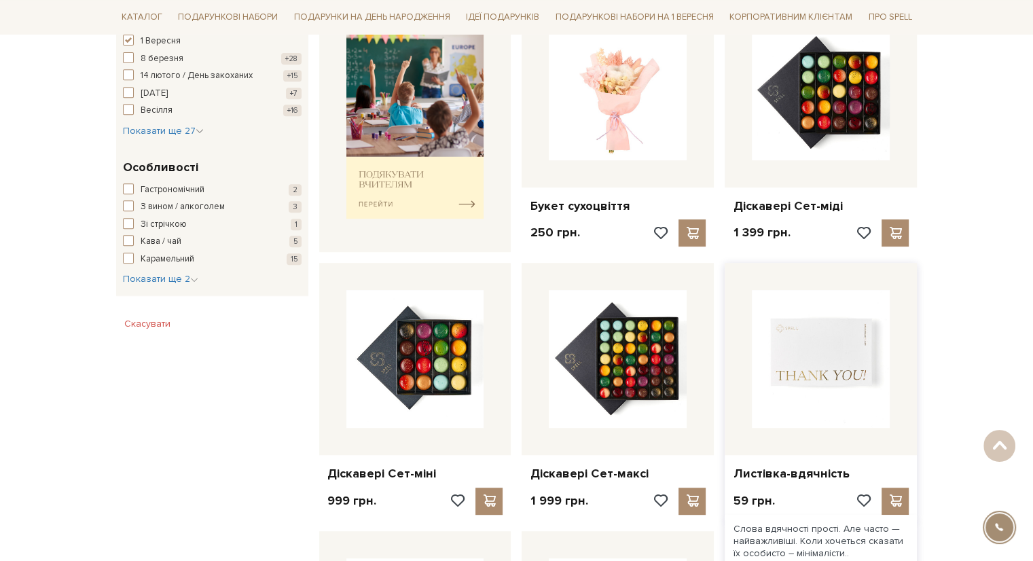 The image size is (1033, 561). What do you see at coordinates (163, 130) in the screenshot?
I see `span: Показати ще 27` at bounding box center [163, 130].